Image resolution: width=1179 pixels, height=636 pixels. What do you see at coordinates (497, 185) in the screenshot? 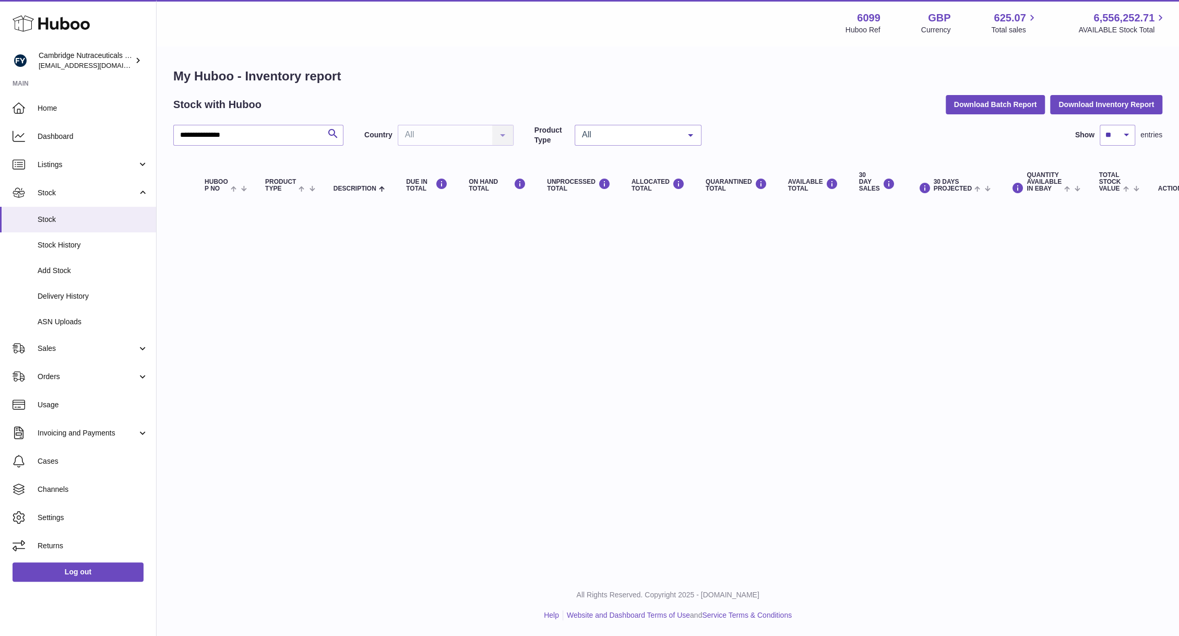
I see `div: ON HAND Total` at bounding box center [497, 185].